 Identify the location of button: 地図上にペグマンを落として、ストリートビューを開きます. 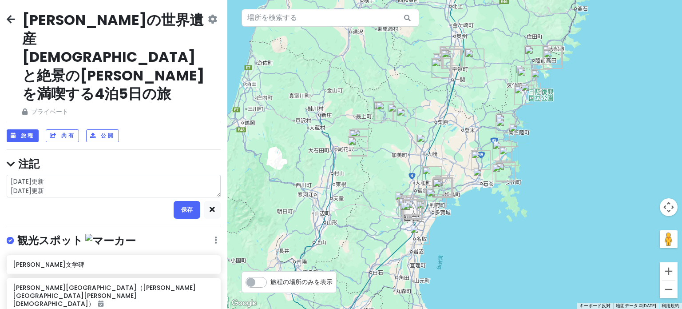
(669, 239).